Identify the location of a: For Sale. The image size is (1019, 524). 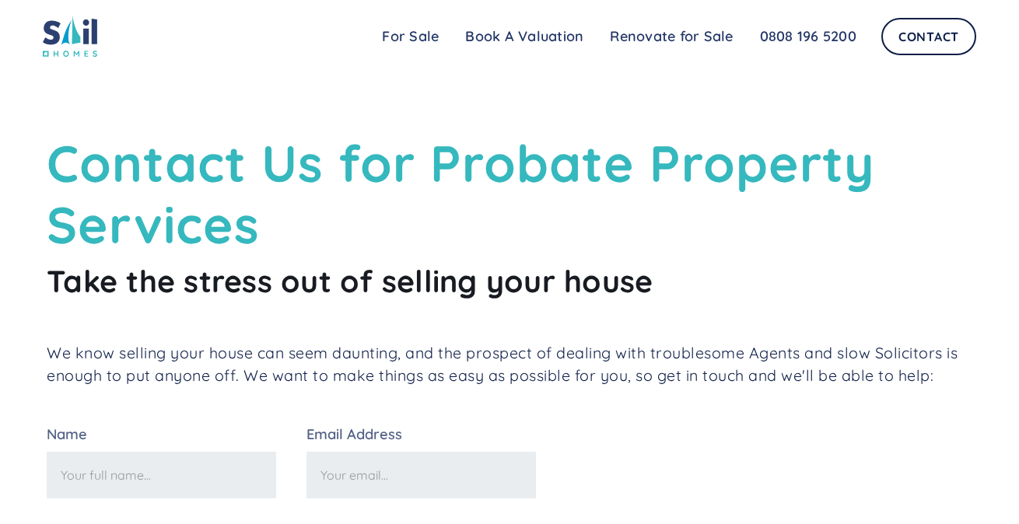
(410, 37).